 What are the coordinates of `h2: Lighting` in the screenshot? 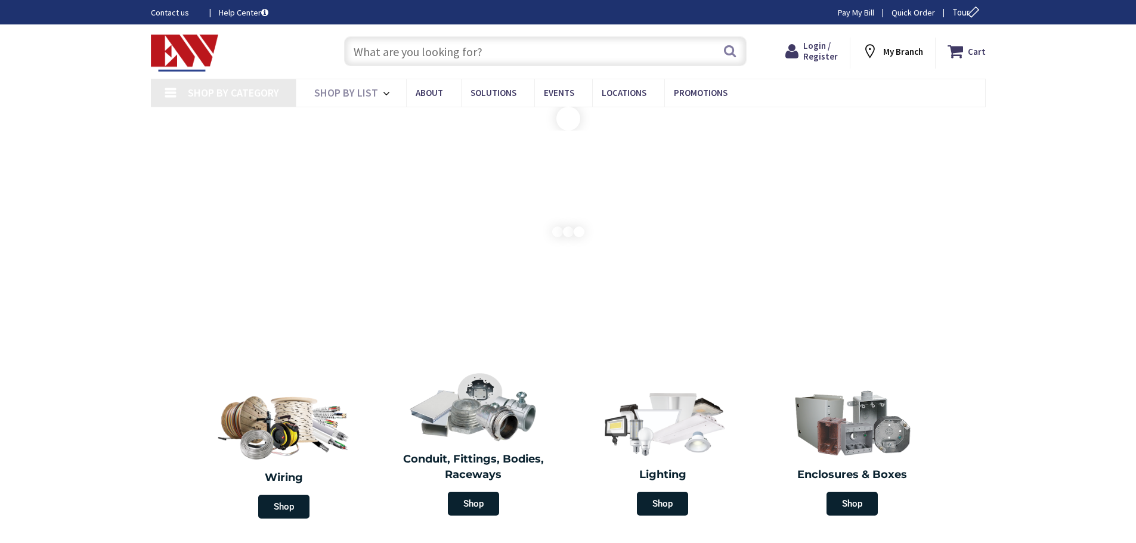 It's located at (663, 475).